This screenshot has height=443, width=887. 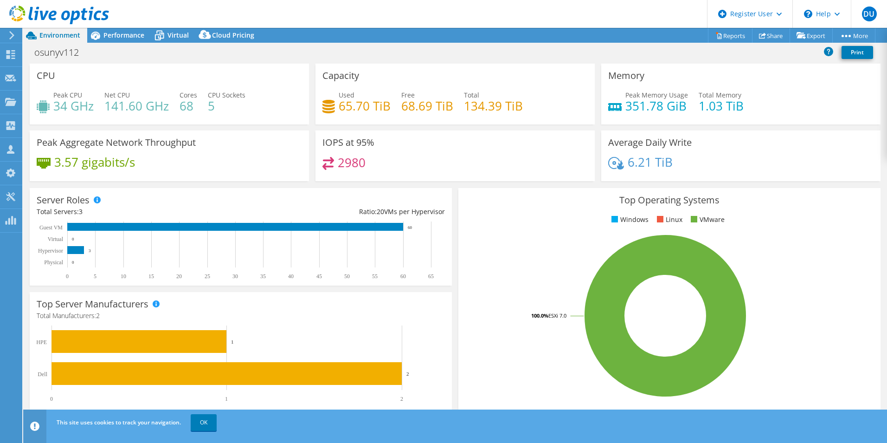 What do you see at coordinates (669, 220) in the screenshot?
I see `li: Linux` at bounding box center [669, 220].